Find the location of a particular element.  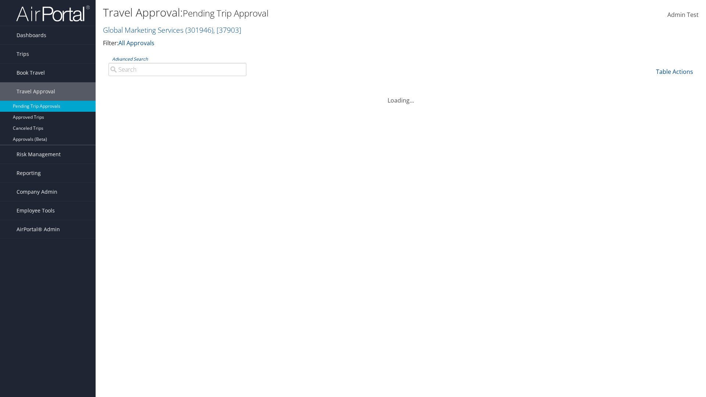

h1: Travel Approval: is located at coordinates (301, 13).